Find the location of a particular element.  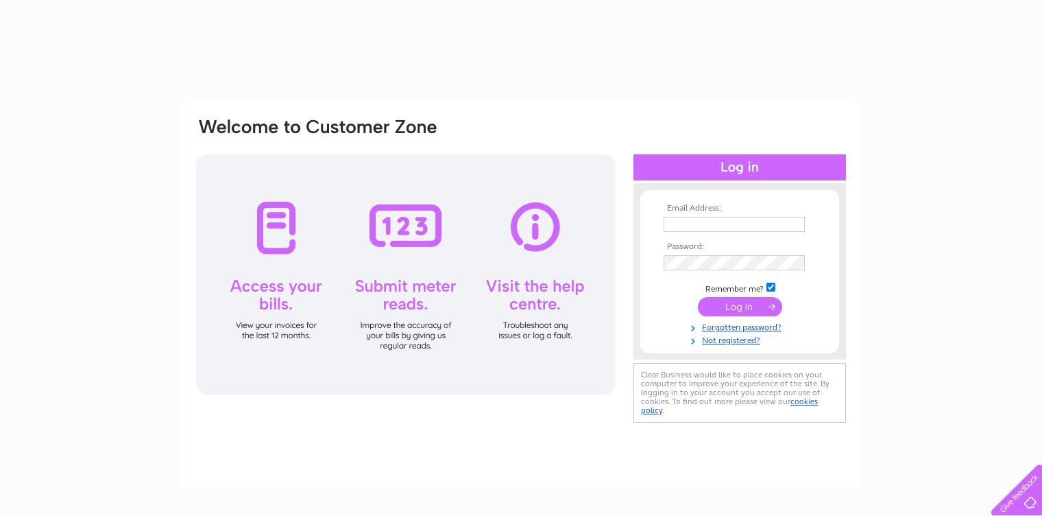

a: cookies policy is located at coordinates (729, 405).